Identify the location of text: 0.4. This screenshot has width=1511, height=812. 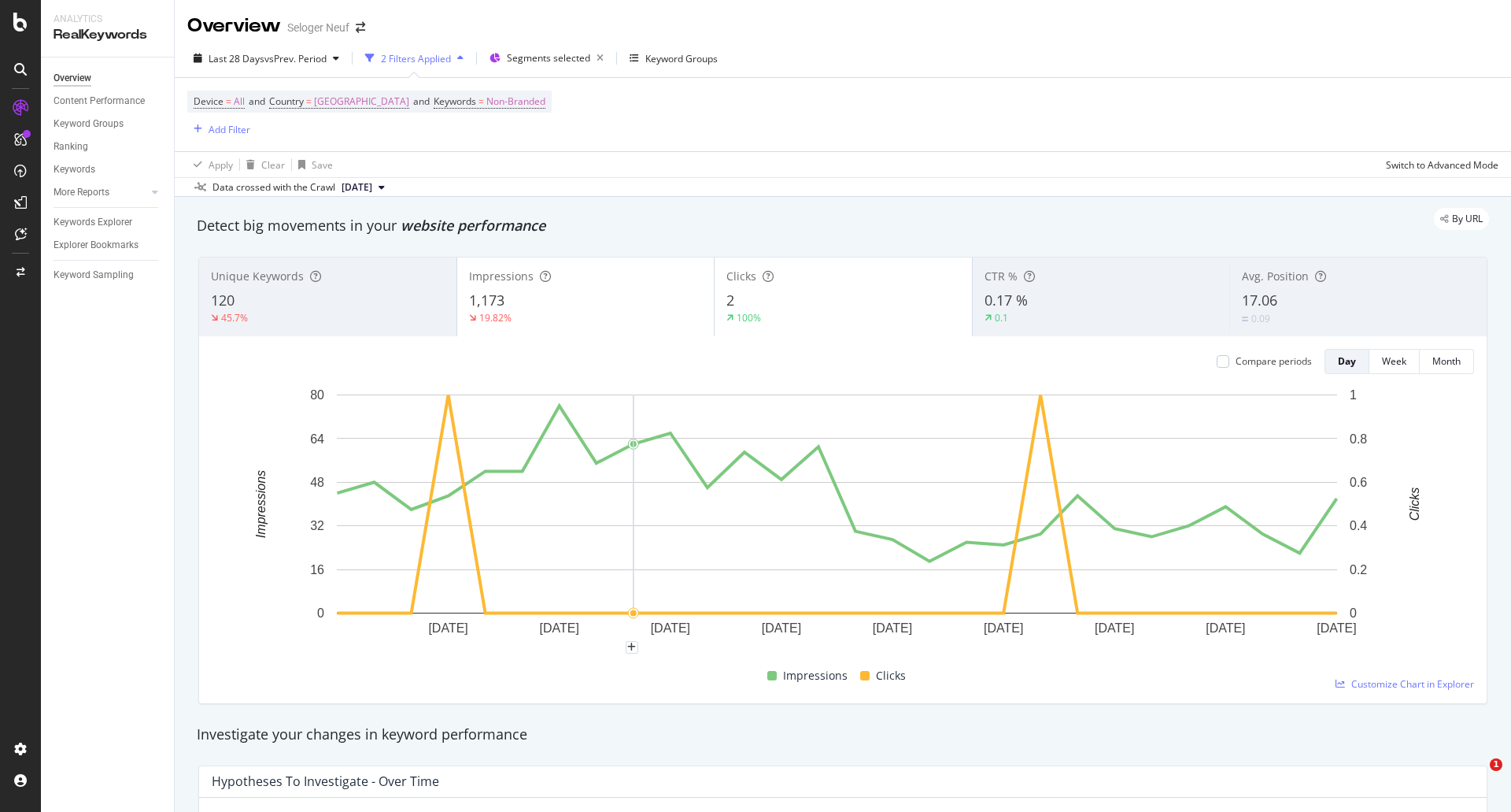
(1358, 525).